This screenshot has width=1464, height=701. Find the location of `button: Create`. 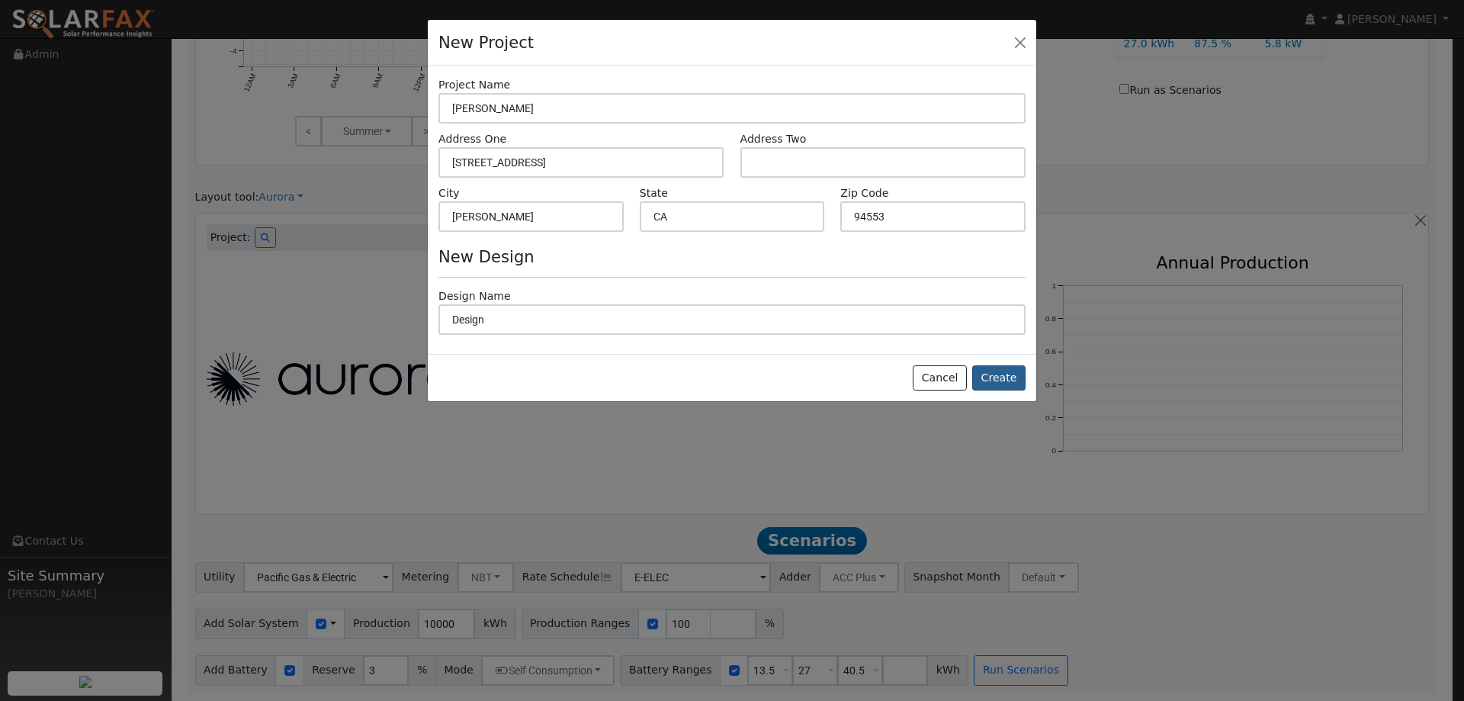

button: Create is located at coordinates (999, 378).